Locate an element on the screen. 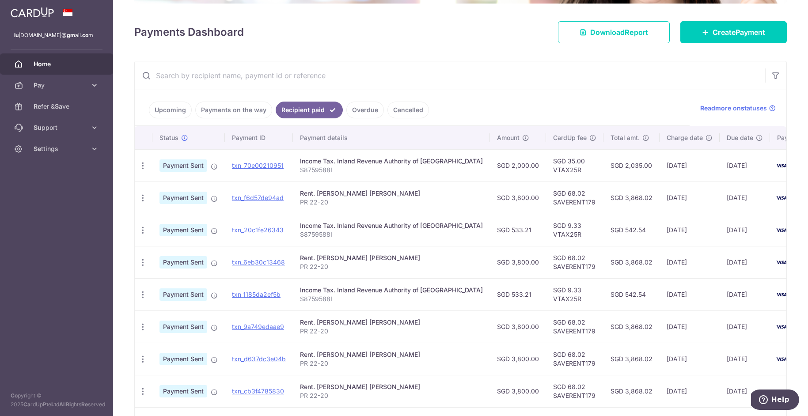 This screenshot has width=808, height=416. td: SGD 2,000.00 is located at coordinates (518, 165).